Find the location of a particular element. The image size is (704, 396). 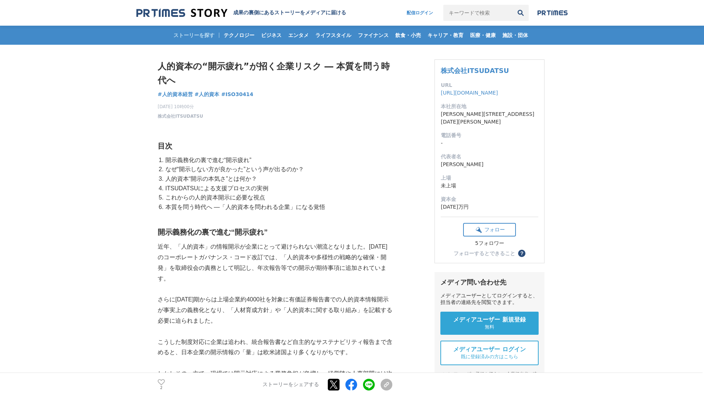

div: 5フォロワー is located at coordinates (490, 243).